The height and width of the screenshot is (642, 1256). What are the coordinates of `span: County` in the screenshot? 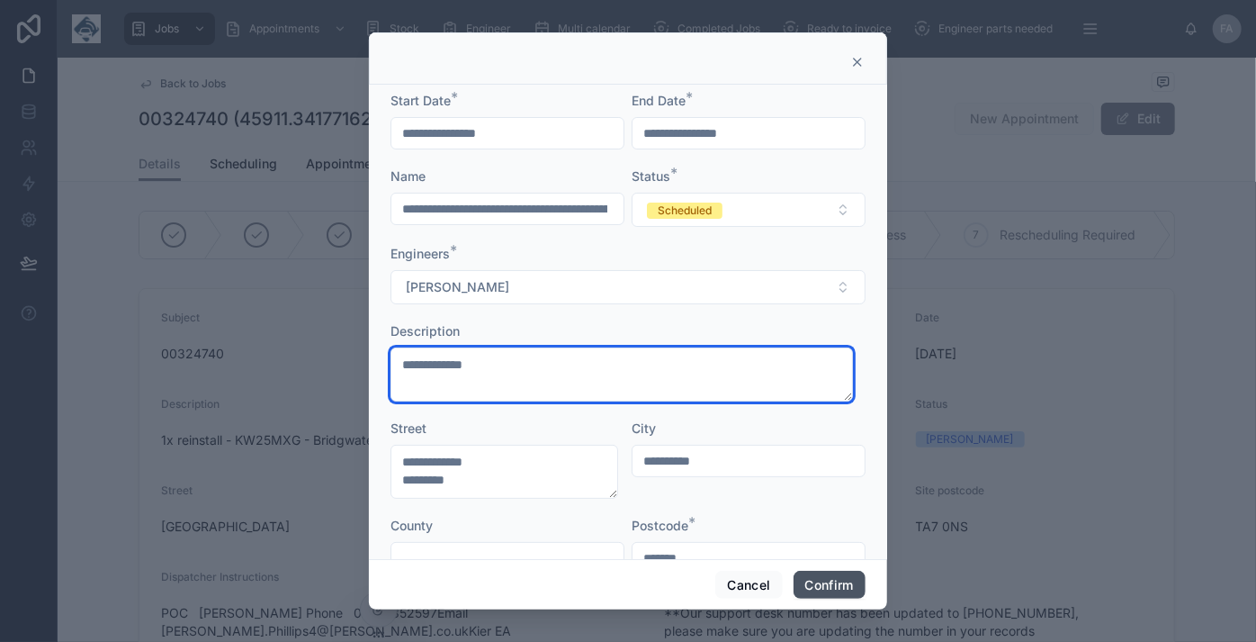 It's located at (411, 525).